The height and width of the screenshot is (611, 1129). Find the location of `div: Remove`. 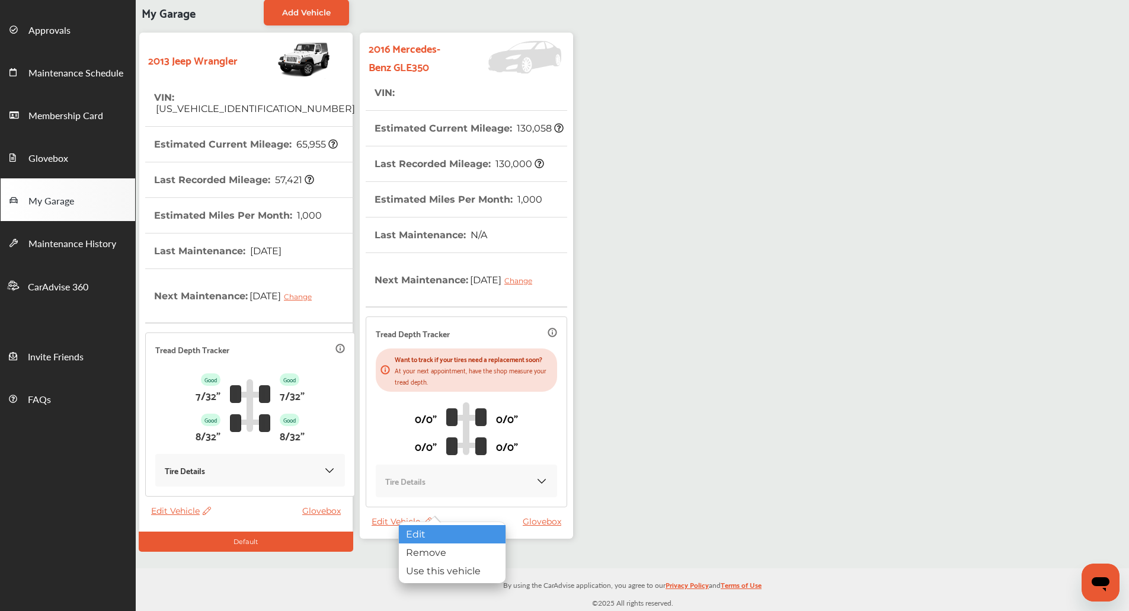

div: Remove is located at coordinates (452, 552).